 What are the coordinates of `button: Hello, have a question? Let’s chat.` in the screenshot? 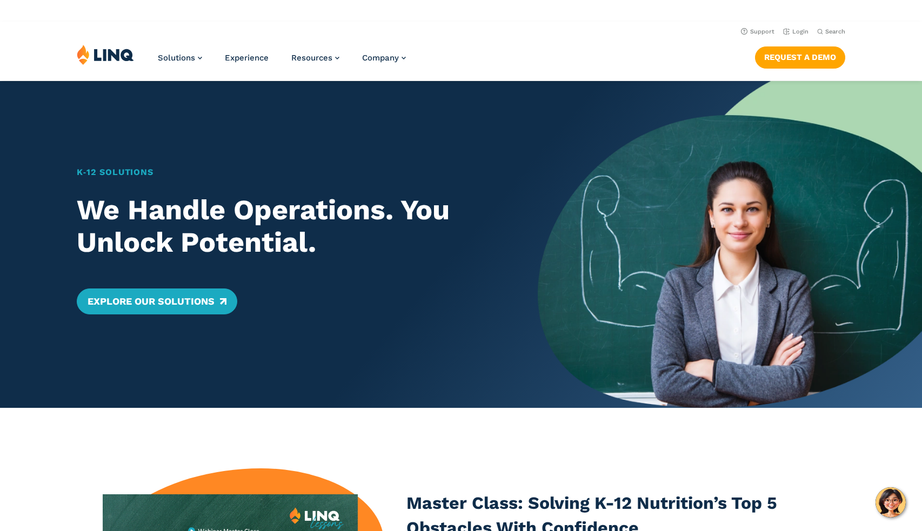 It's located at (890, 502).